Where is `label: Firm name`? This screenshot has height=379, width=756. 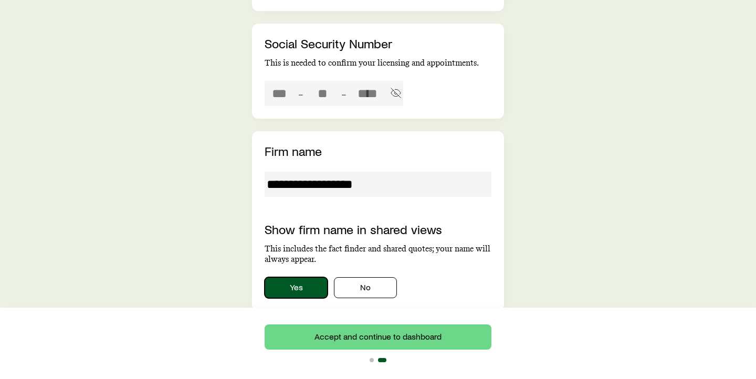
label: Firm name is located at coordinates (293, 151).